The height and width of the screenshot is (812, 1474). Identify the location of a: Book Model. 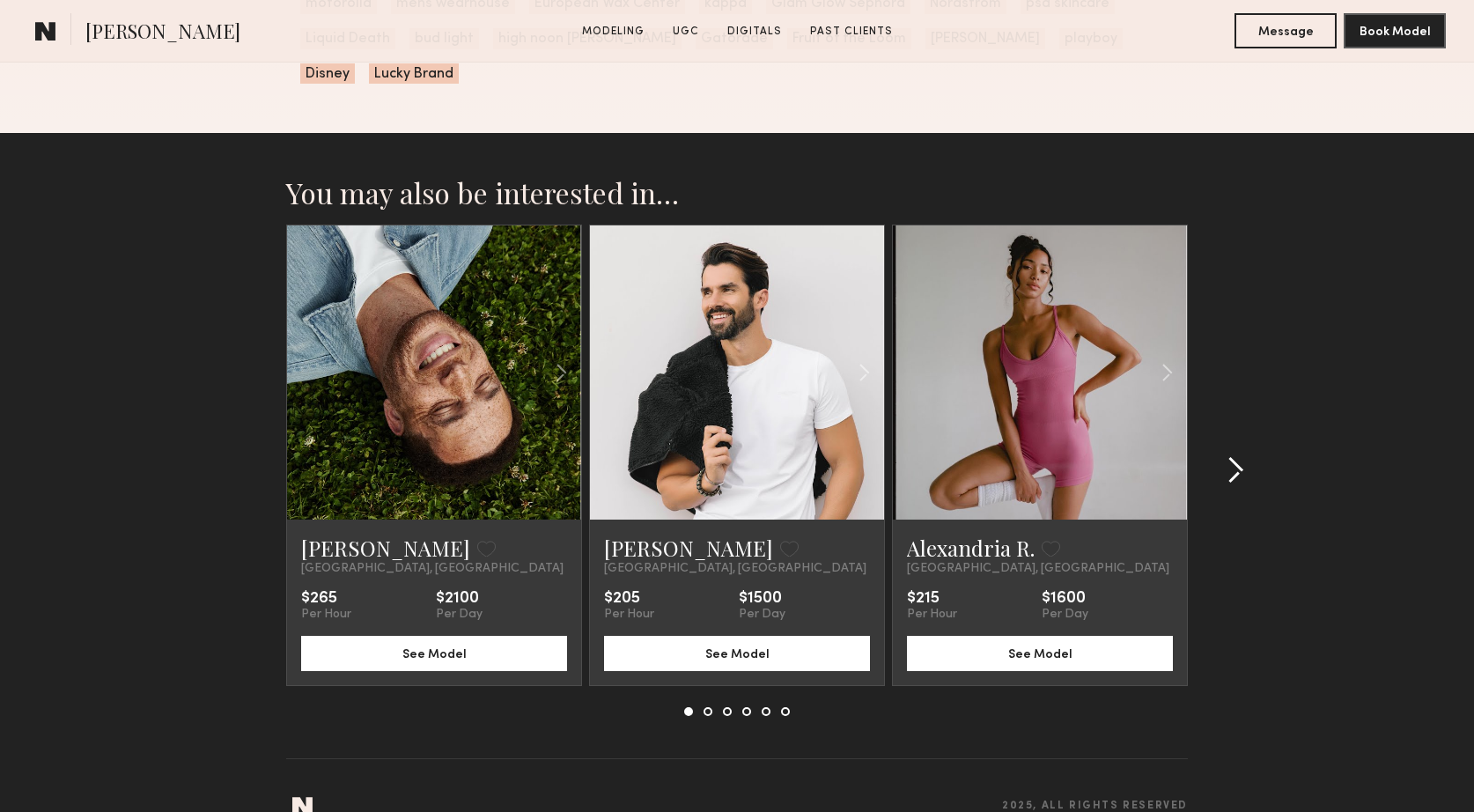
(1395, 30).